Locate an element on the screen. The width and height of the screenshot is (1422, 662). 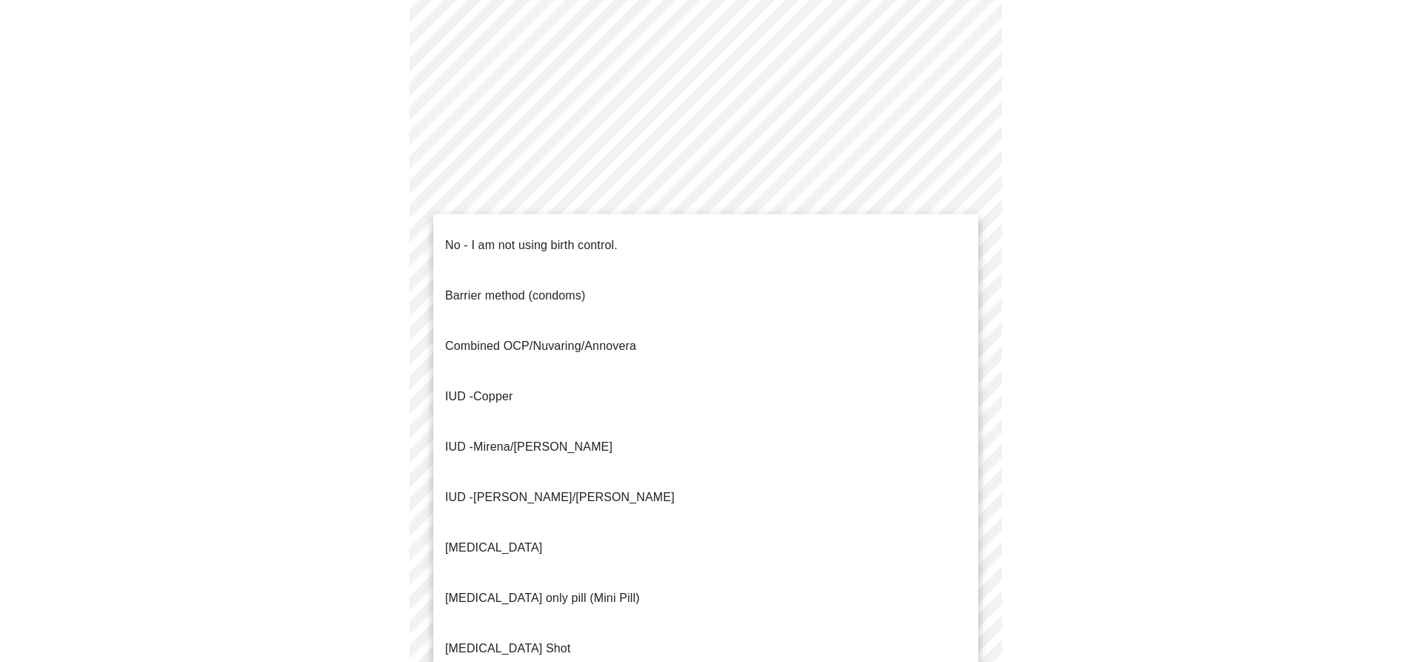
p: No - I am not using birth control. is located at coordinates (531, 245).